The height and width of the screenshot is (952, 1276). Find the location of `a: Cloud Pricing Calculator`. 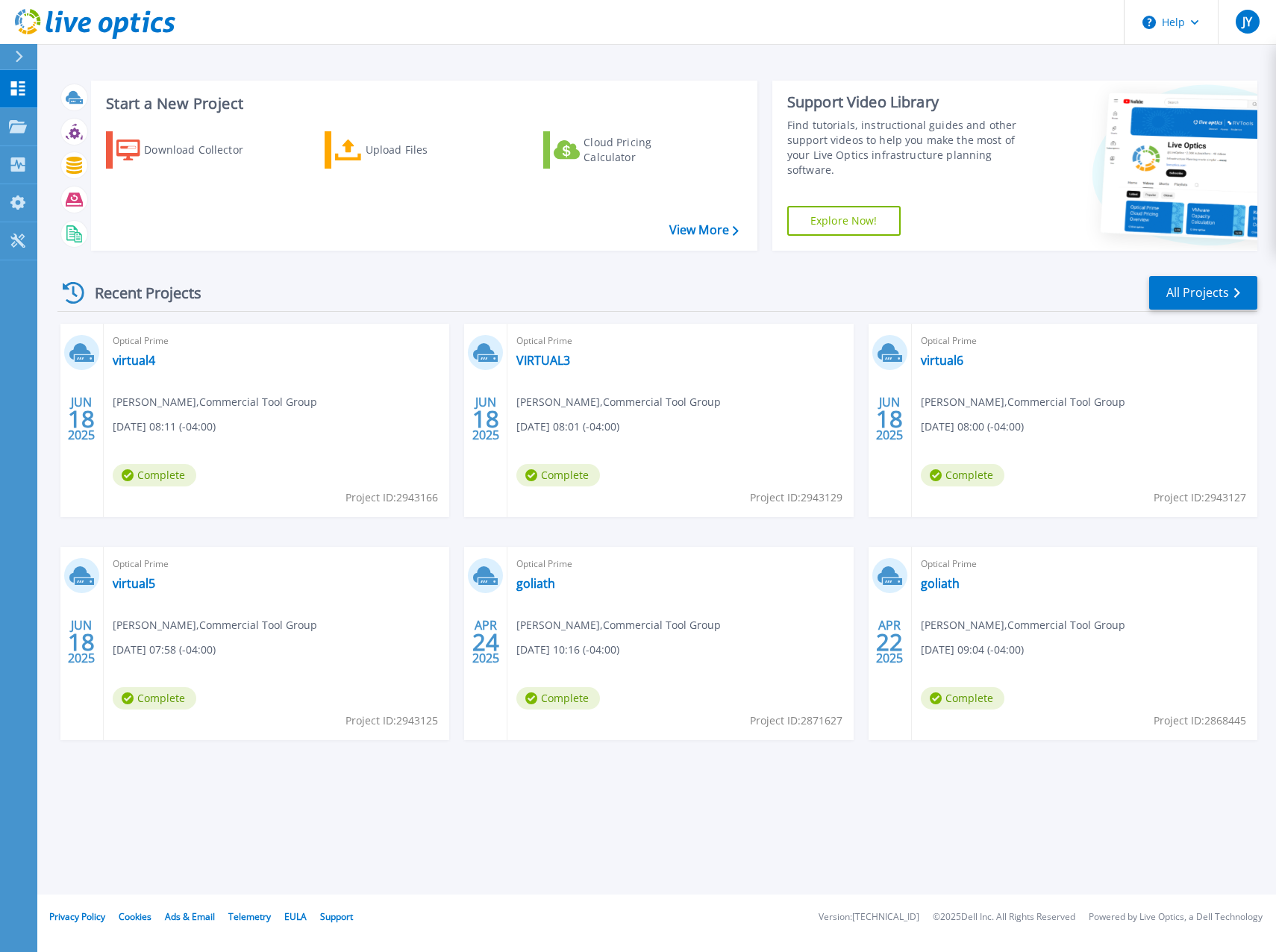

a: Cloud Pricing Calculator is located at coordinates (626, 150).